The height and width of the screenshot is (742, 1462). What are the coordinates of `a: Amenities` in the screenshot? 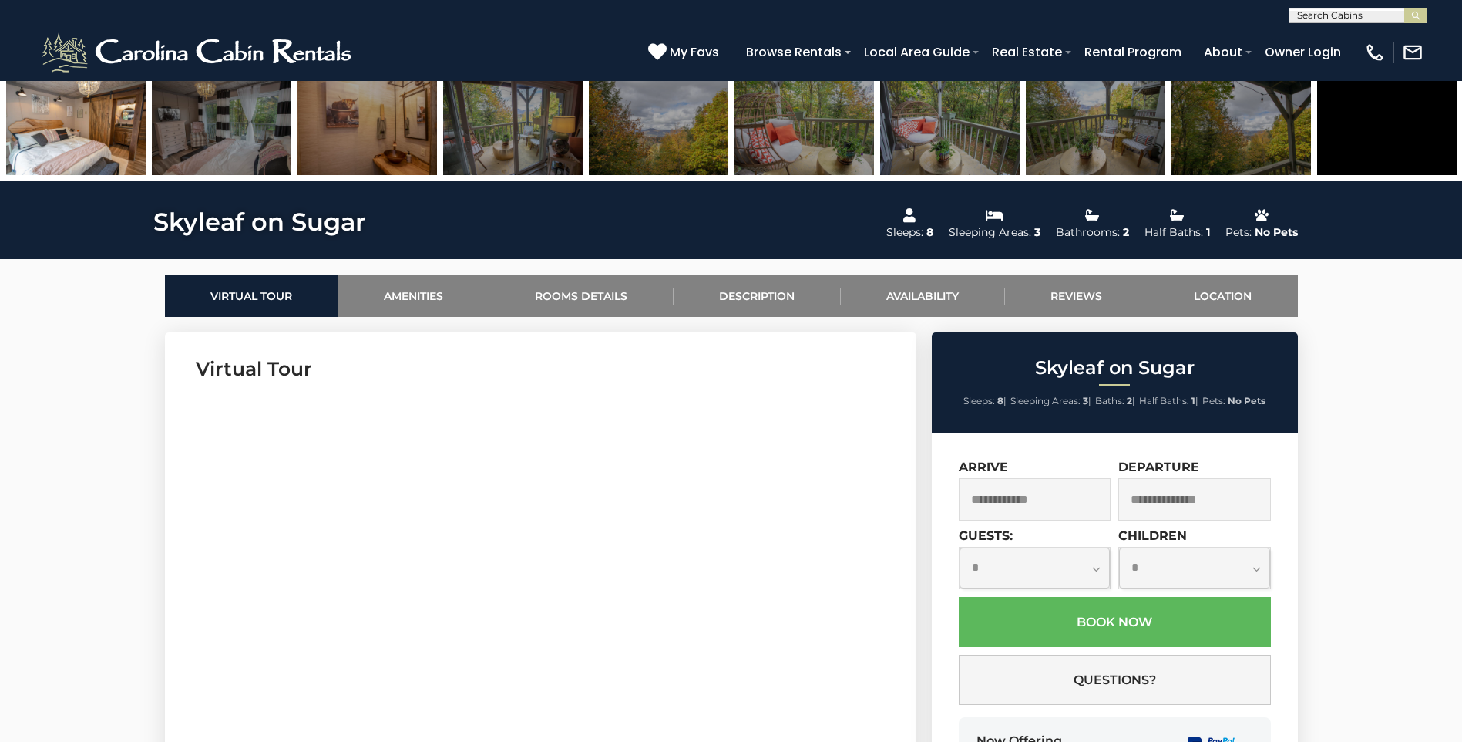 It's located at (414, 295).